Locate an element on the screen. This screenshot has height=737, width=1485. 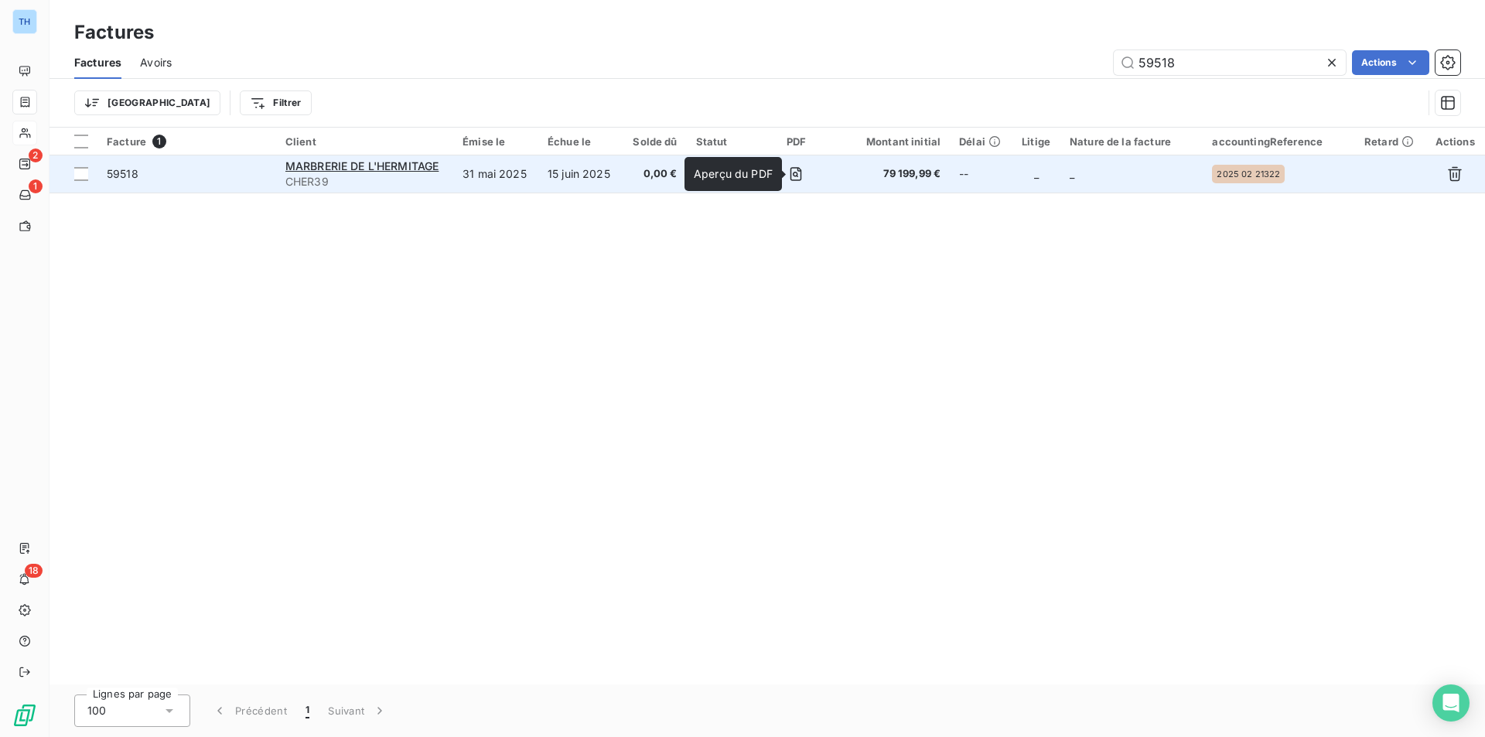
span: Avoirs is located at coordinates (155, 63).